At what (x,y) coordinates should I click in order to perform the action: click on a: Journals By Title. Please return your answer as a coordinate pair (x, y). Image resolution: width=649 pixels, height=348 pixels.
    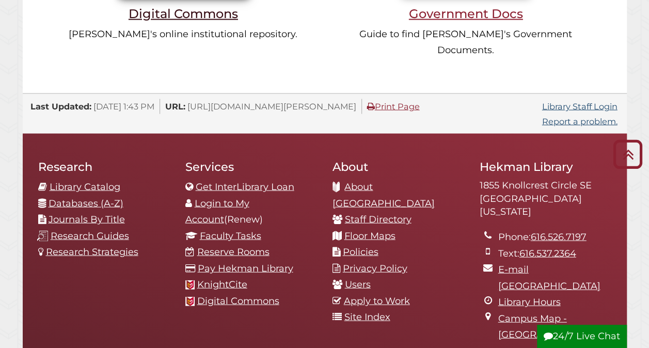
    Looking at the image, I should click on (87, 220).